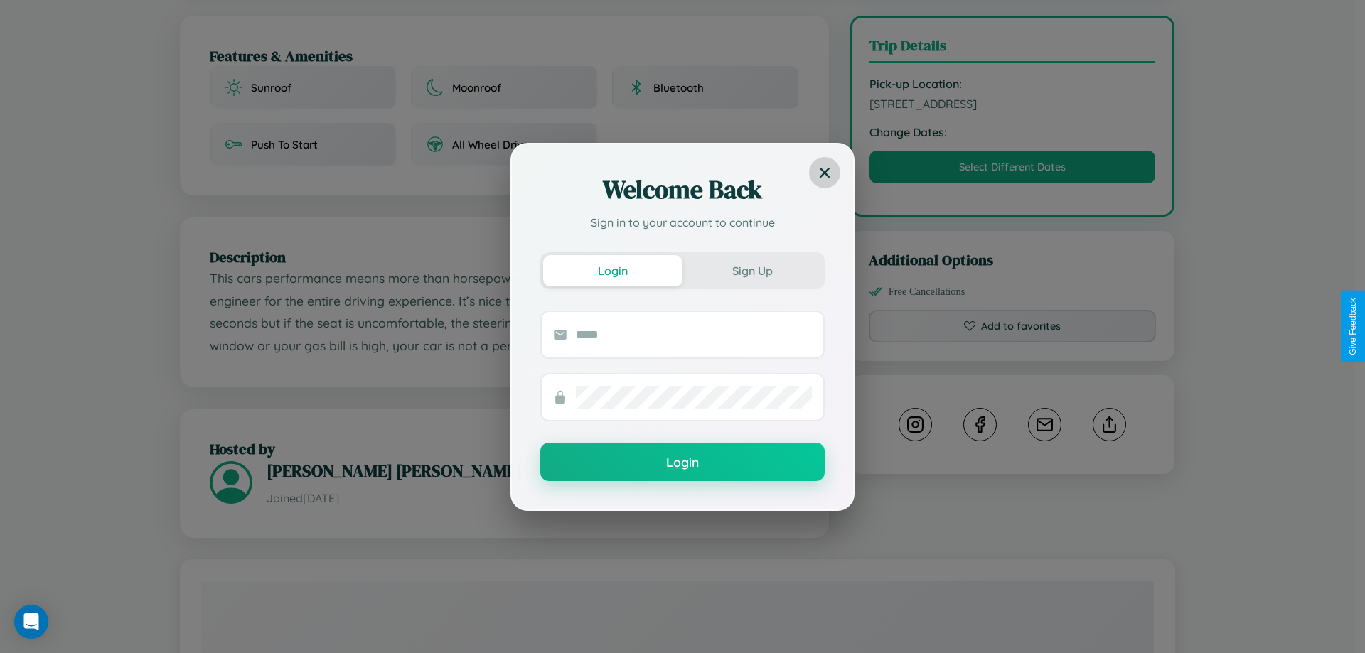 This screenshot has height=653, width=1365. Describe the element at coordinates (1353, 326) in the screenshot. I see `div: Give Feedback` at that location.